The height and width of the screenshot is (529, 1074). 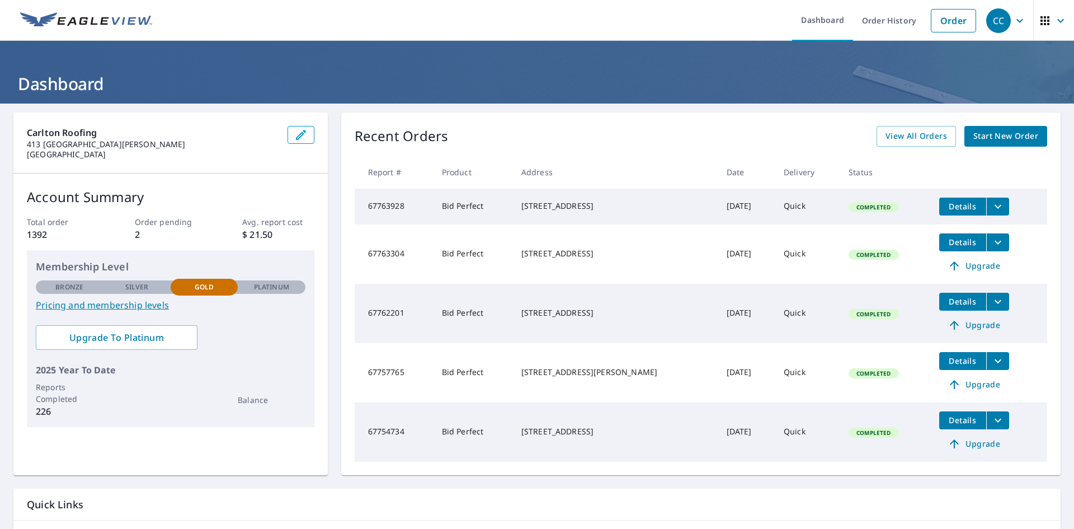 I want to click on button: detailsBtn-67762201, so click(x=963, y=301).